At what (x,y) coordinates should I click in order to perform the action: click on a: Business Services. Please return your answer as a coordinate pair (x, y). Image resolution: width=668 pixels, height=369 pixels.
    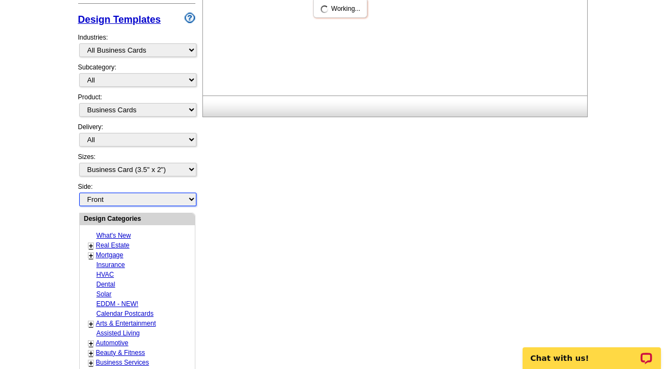
    Looking at the image, I should click on (123, 363).